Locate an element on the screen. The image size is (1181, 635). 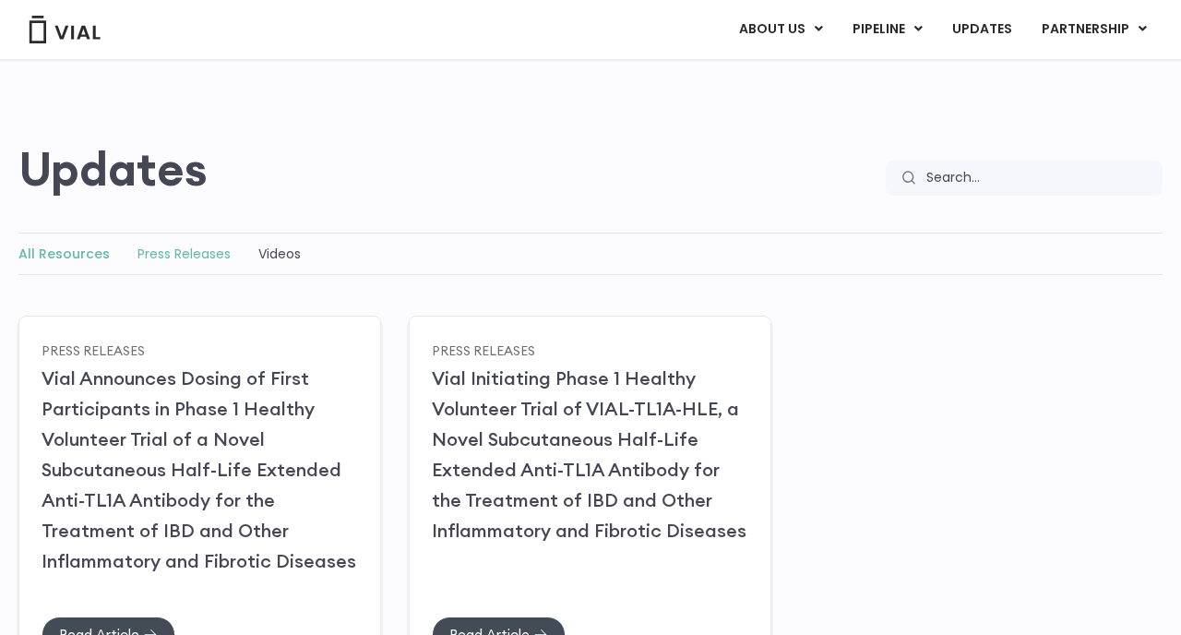
img: Vial Logo is located at coordinates (65, 30).